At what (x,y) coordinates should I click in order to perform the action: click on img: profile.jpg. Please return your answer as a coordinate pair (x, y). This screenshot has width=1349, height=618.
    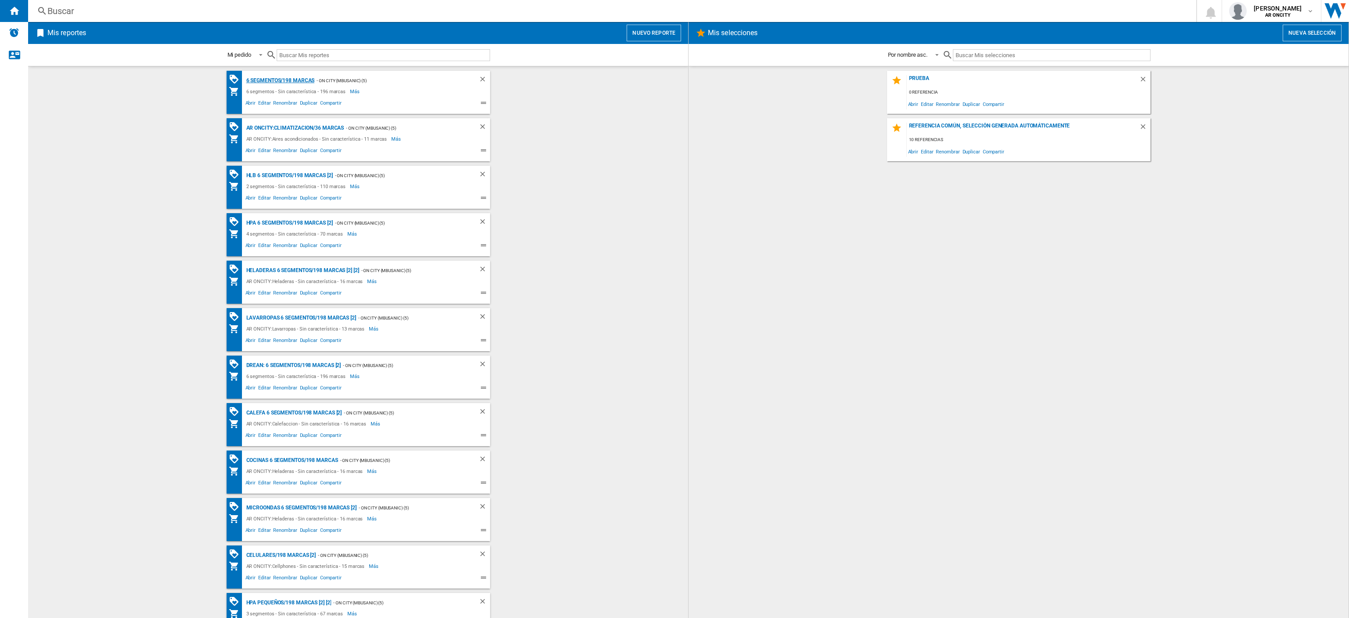
    Looking at the image, I should click on (1238, 11).